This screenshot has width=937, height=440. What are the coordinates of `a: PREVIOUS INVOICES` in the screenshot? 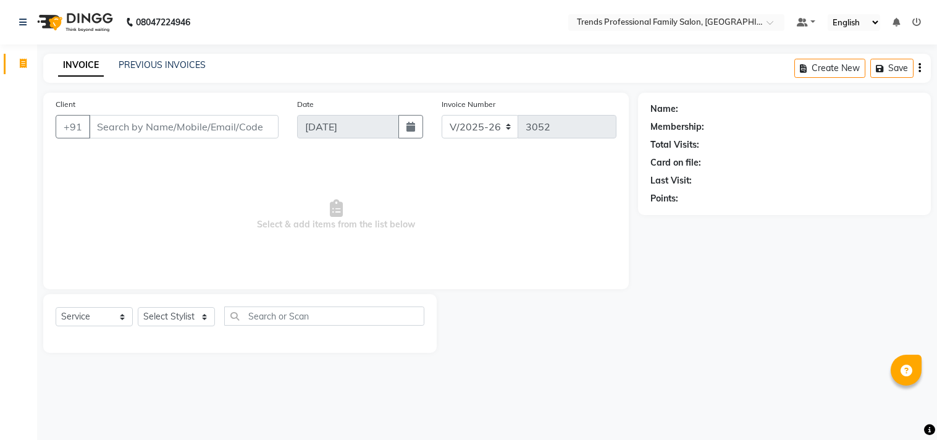 It's located at (162, 65).